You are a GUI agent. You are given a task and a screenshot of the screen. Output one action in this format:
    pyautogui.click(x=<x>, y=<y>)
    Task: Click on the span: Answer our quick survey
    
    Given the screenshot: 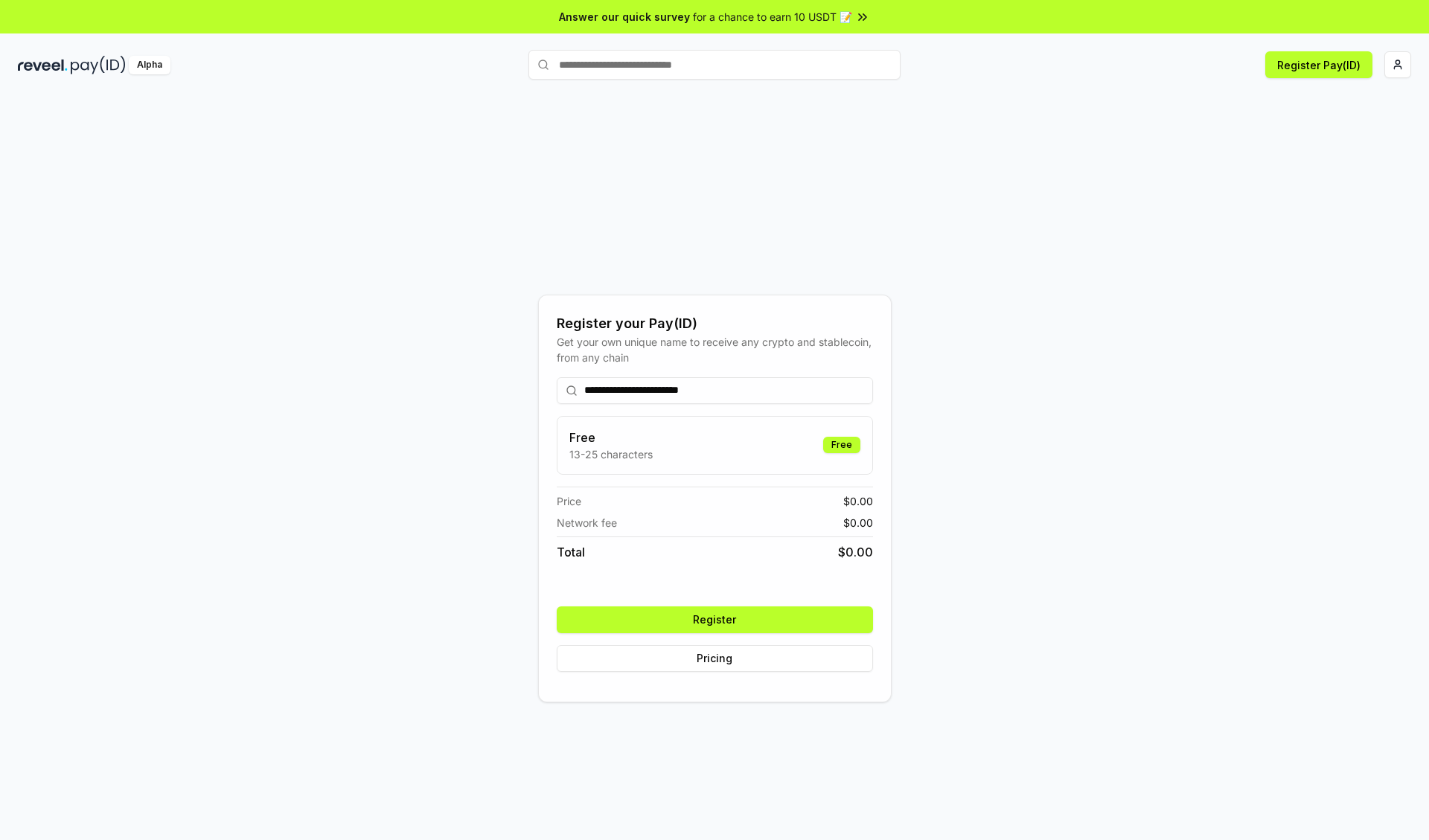 What is the action you would take?
    pyautogui.click(x=624, y=17)
    